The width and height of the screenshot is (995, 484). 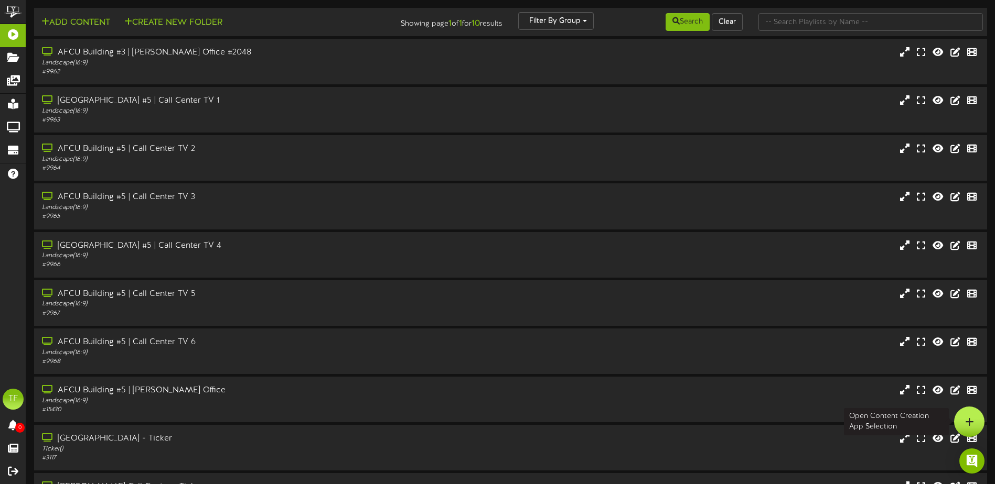 I want to click on div: # 9962, so click(x=232, y=72).